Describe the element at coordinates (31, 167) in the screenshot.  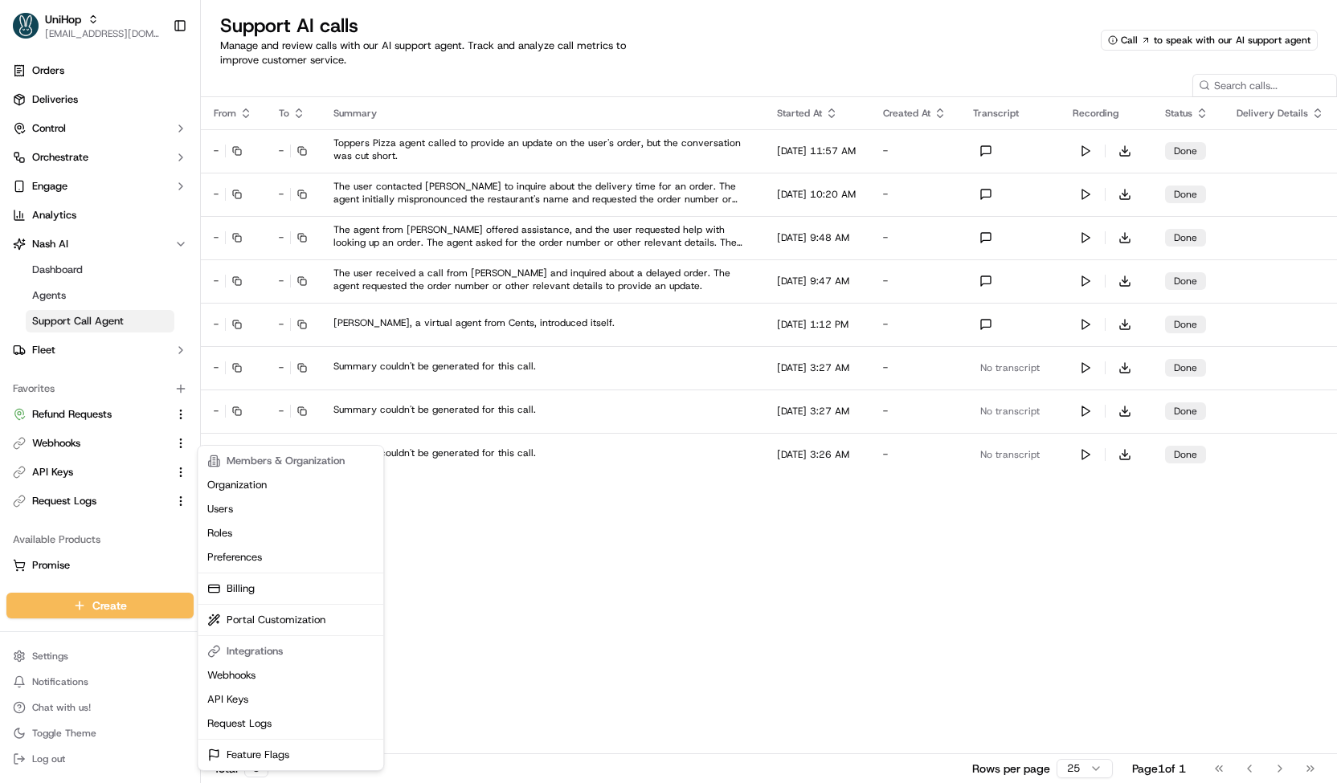
I see `img: 1736555255976-a54dd68f-1ca7-489b-9aae-adbdc363a1c4` at that location.